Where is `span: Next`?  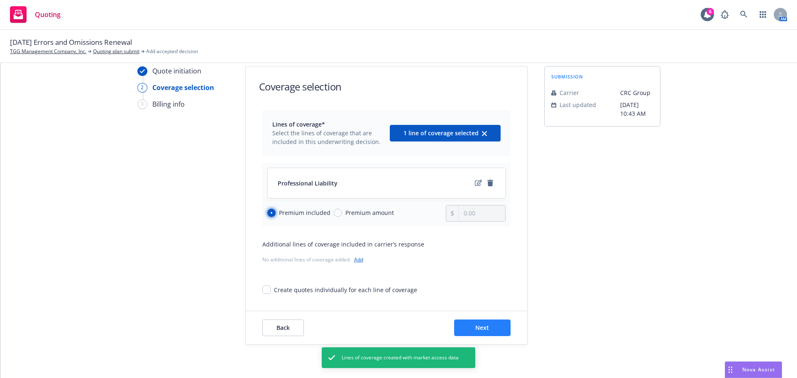
span: Next is located at coordinates (482, 327).